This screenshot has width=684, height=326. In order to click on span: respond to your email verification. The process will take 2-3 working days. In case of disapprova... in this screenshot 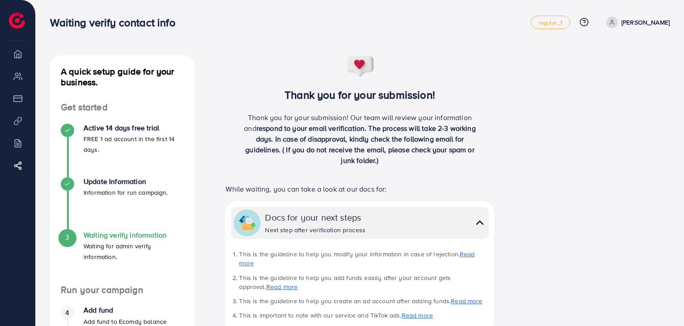, I will do `click(361, 144)`.